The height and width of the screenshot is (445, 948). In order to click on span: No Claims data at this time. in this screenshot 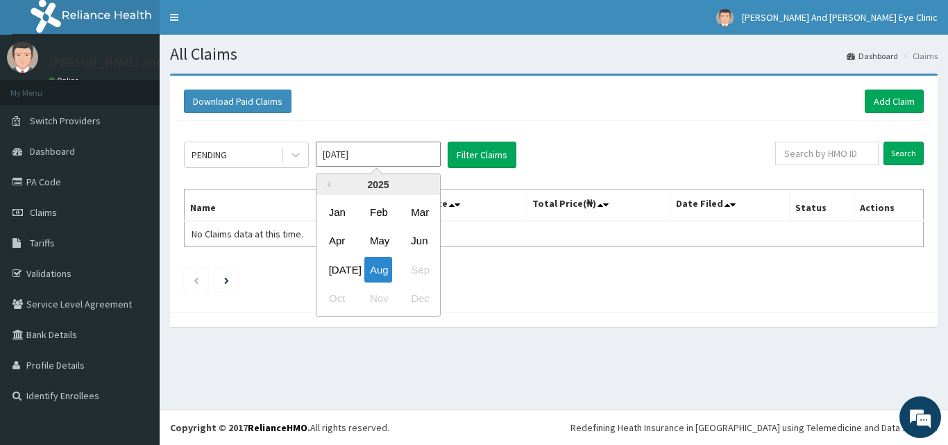, I will do `click(247, 234)`.